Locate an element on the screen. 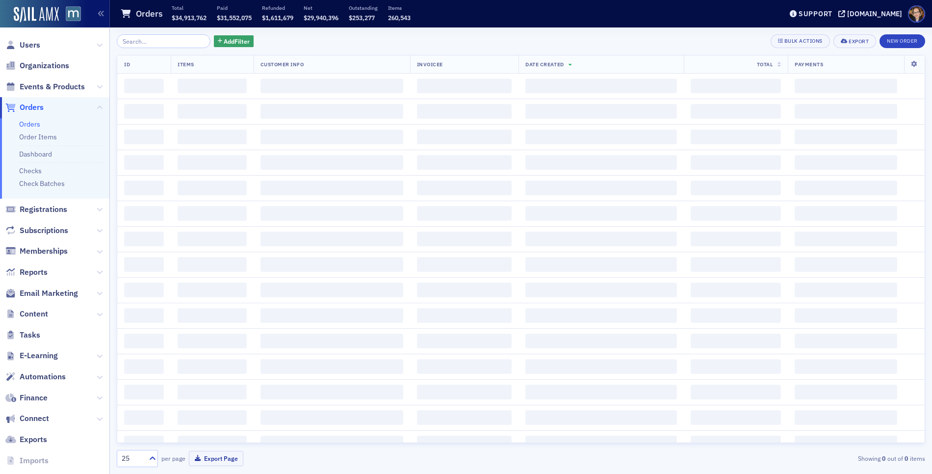 Image resolution: width=932 pixels, height=474 pixels. a: Users is located at coordinates (23, 45).